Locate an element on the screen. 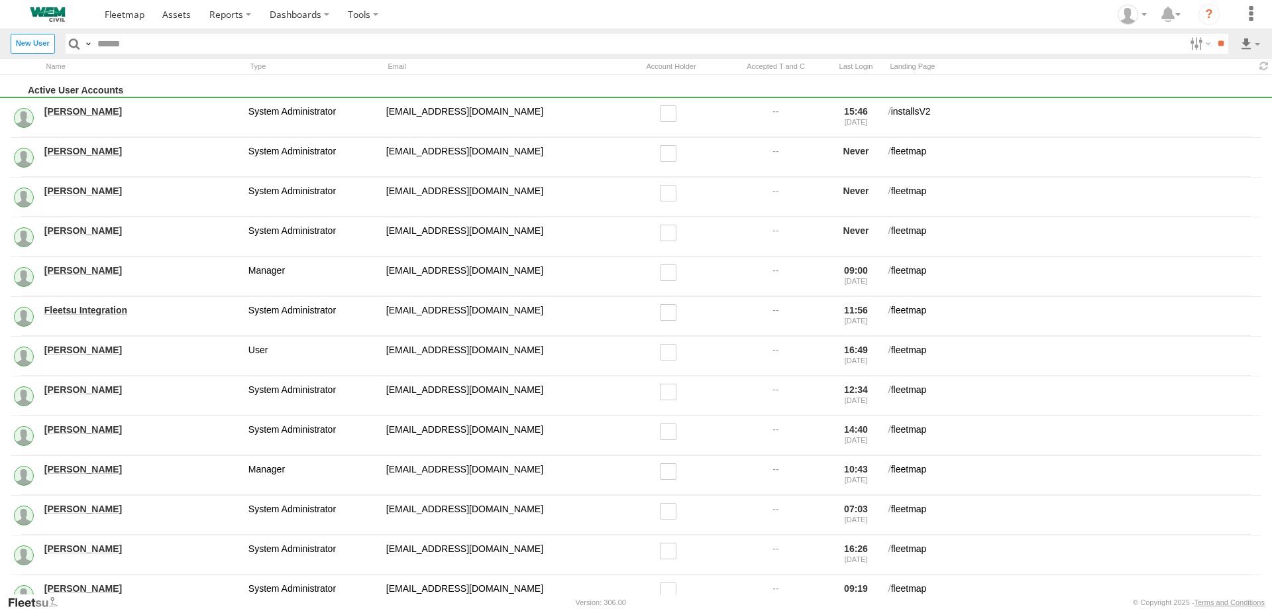 The height and width of the screenshot is (609, 1272). div: Type is located at coordinates (313, 66).